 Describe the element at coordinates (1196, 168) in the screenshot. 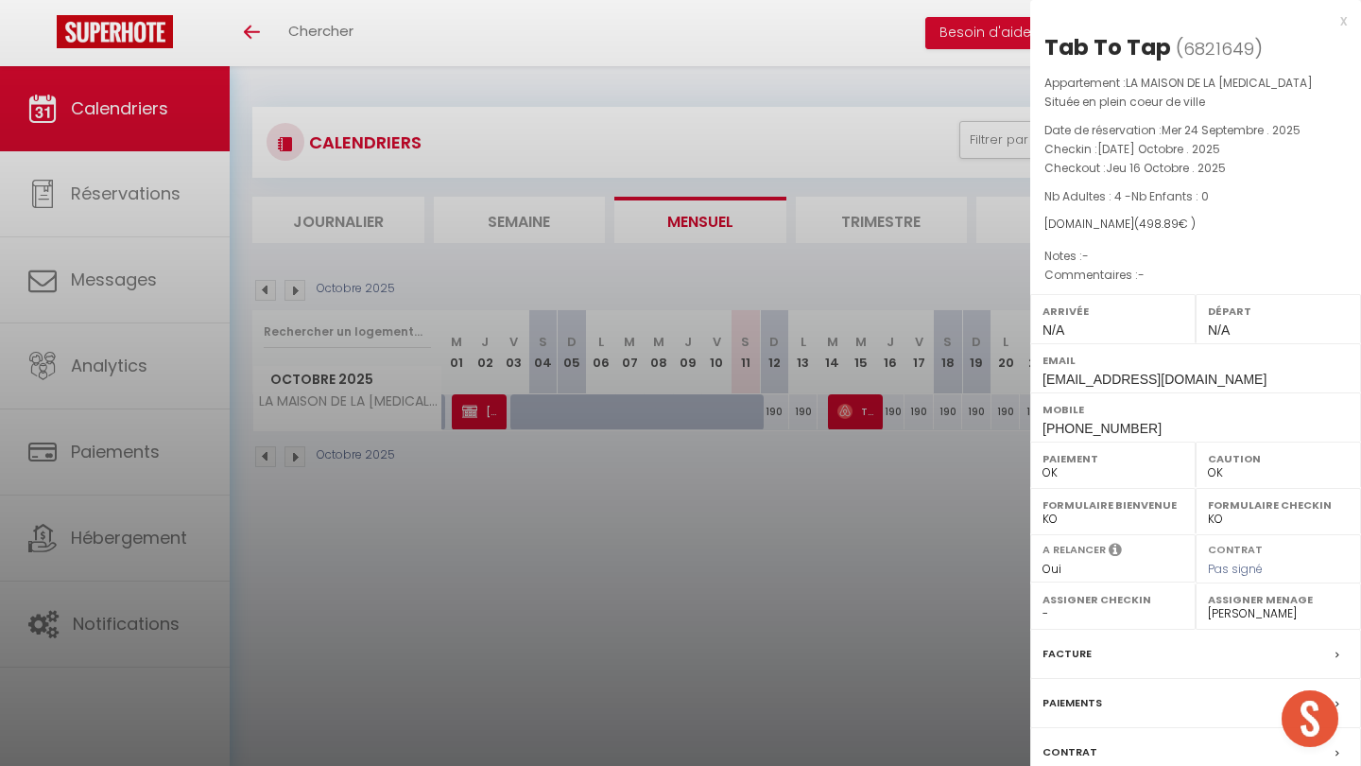

I see `p: Checkout :` at that location.